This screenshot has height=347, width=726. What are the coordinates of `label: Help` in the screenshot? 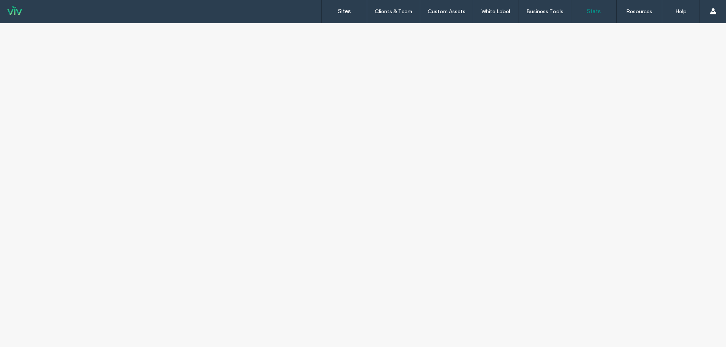 It's located at (681, 11).